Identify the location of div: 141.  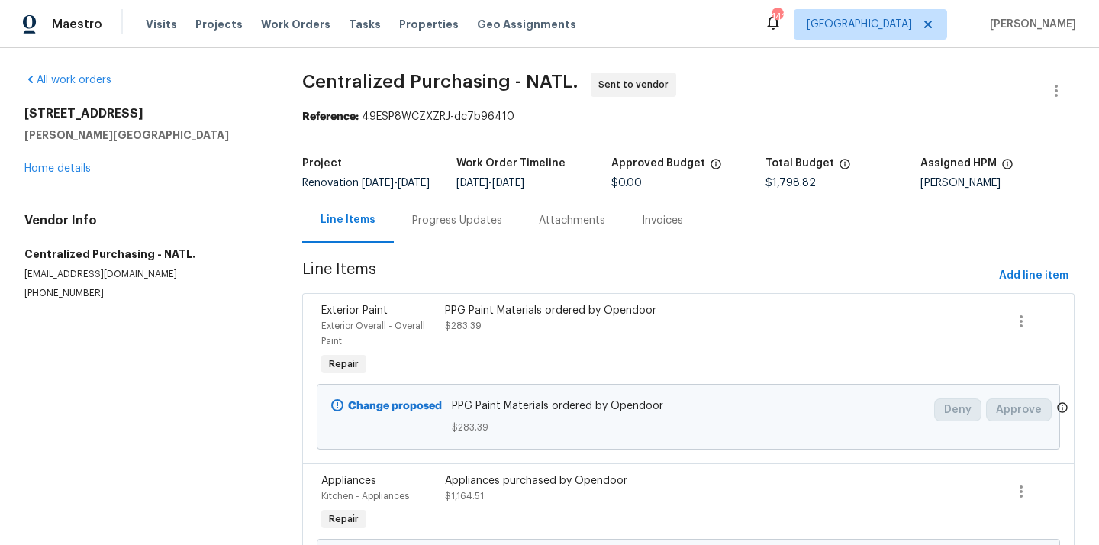
(777, 17).